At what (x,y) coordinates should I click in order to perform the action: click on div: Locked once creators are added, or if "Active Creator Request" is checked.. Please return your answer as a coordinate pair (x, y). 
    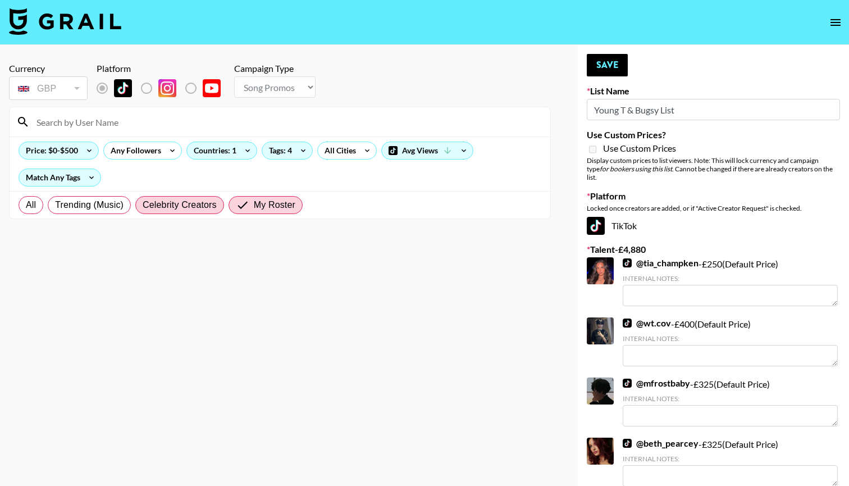
    Looking at the image, I should click on (713, 208).